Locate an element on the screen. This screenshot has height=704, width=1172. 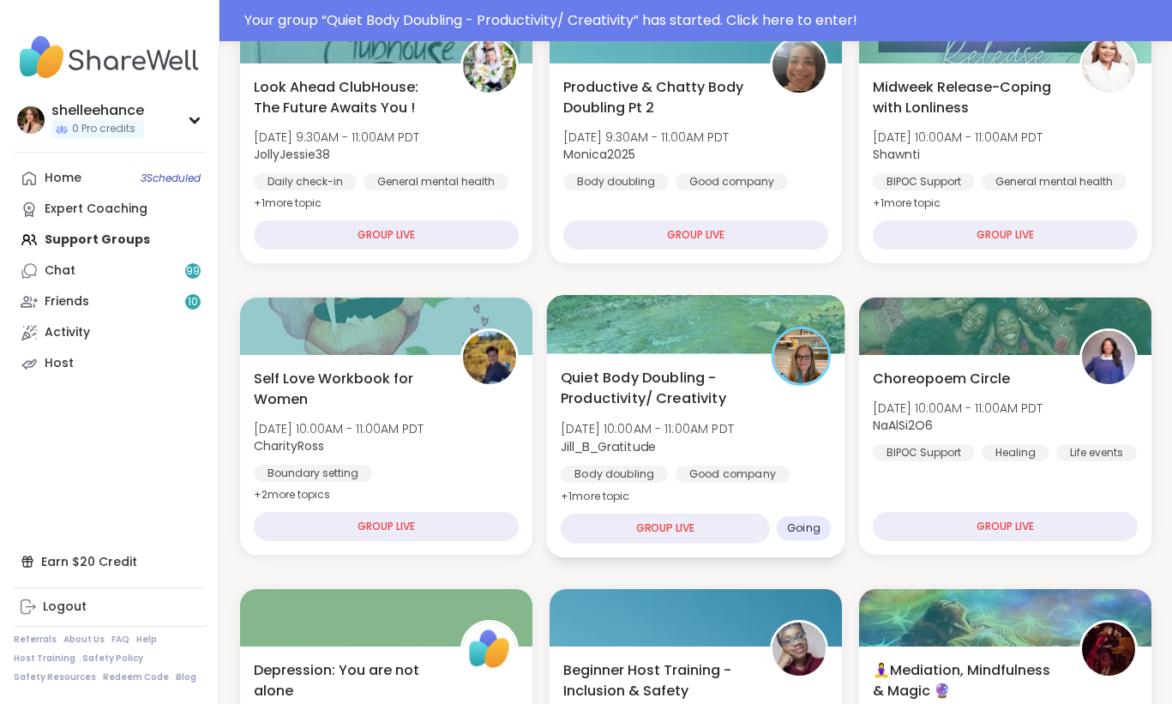
div: Life events is located at coordinates (1097, 453).